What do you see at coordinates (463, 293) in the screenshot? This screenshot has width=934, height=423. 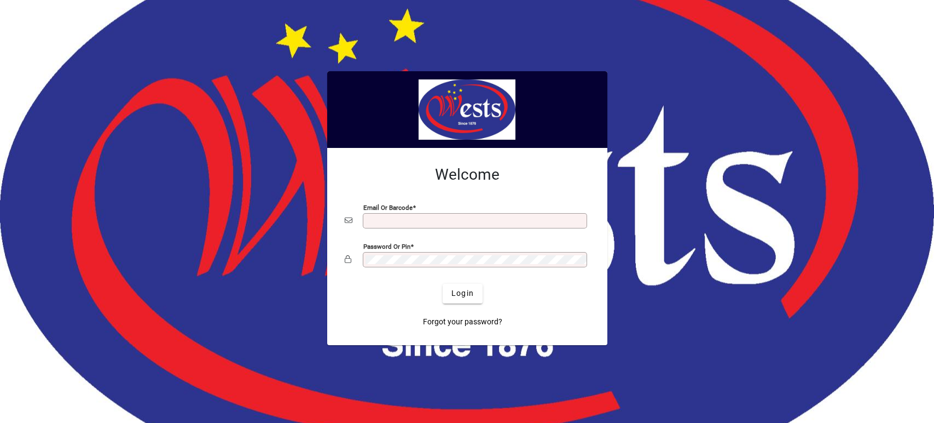 I see `span: Login` at bounding box center [463, 293].